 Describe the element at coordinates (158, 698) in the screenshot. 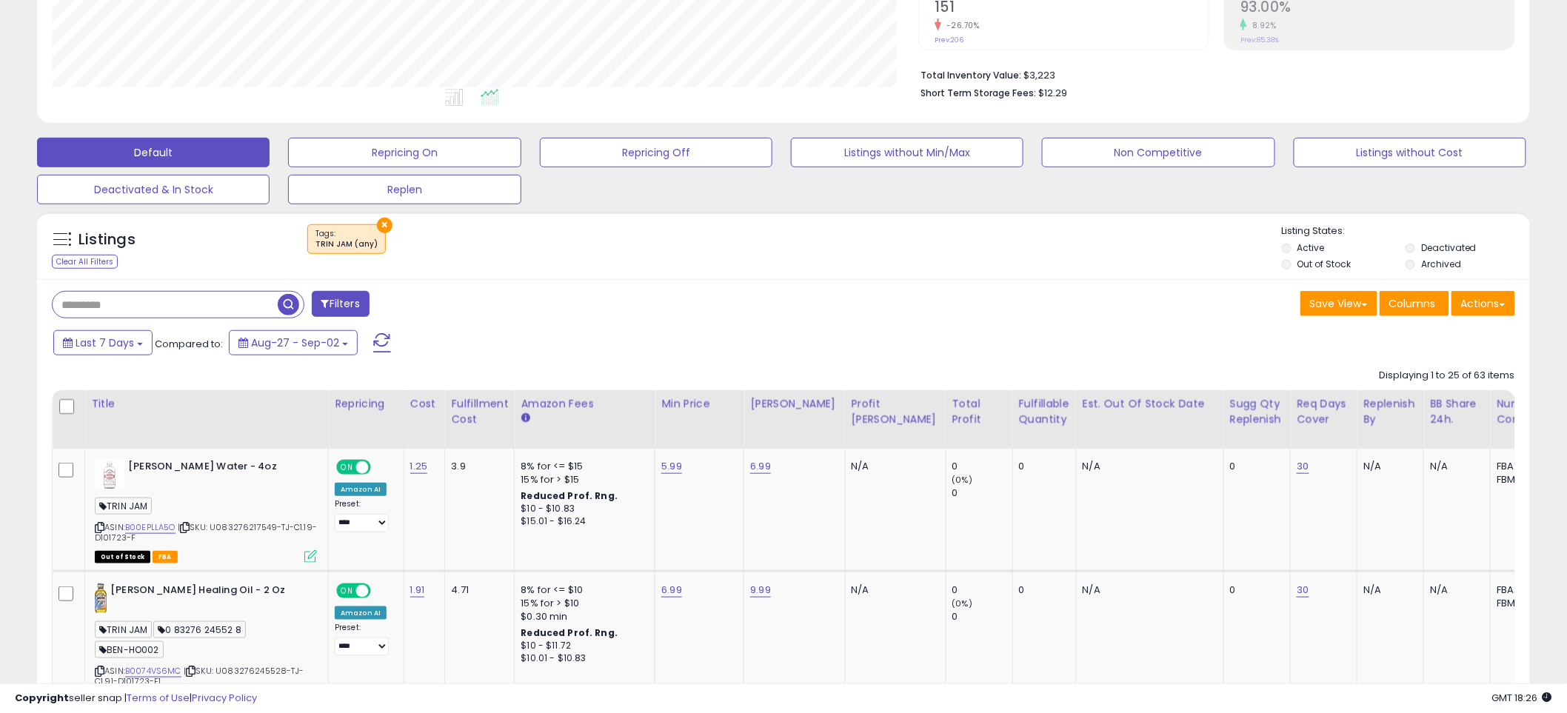

I see `a: Terms of Use` at that location.